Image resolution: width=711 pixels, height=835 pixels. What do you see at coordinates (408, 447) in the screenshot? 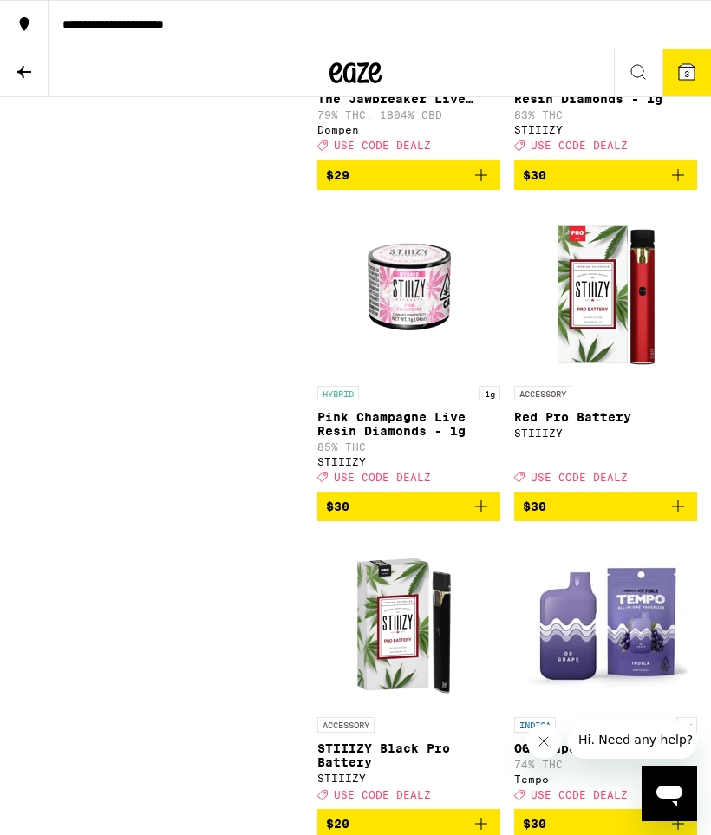
I see `p: 85% THC` at bounding box center [408, 447].